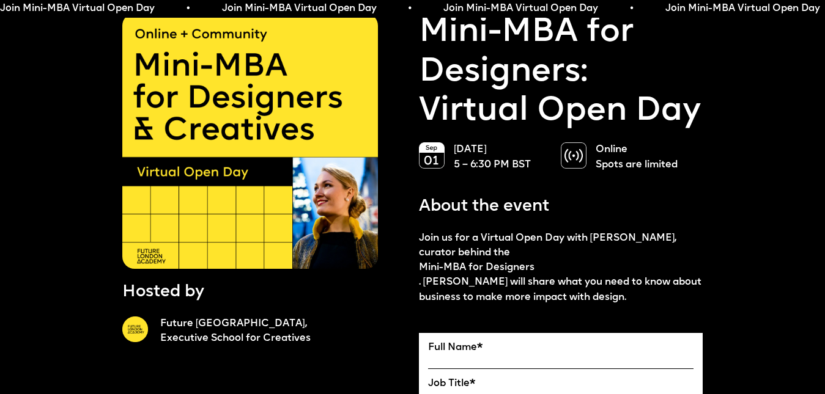  Describe the element at coordinates (560, 268) in the screenshot. I see `a: Mini-MBA for Designers` at that location.